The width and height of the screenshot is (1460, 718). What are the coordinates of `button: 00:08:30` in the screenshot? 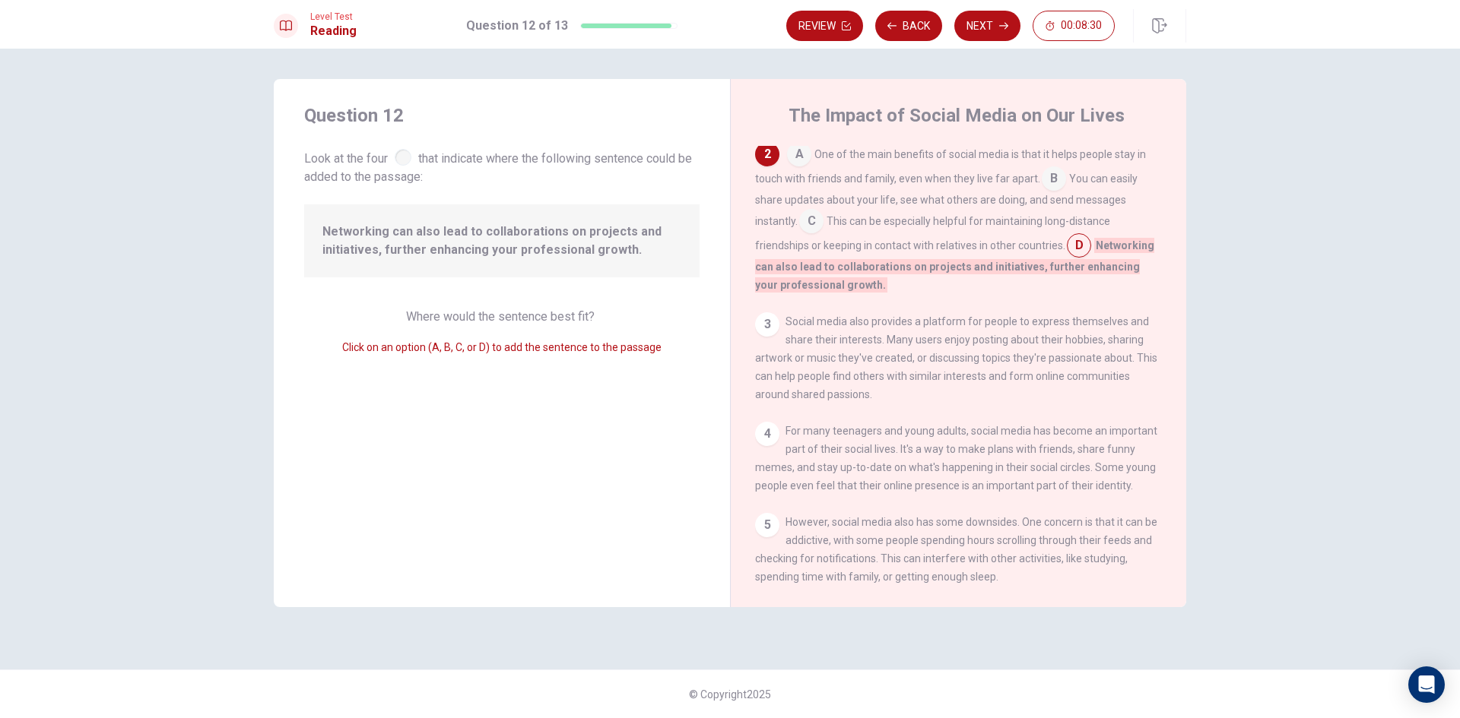 It's located at (1073, 26).